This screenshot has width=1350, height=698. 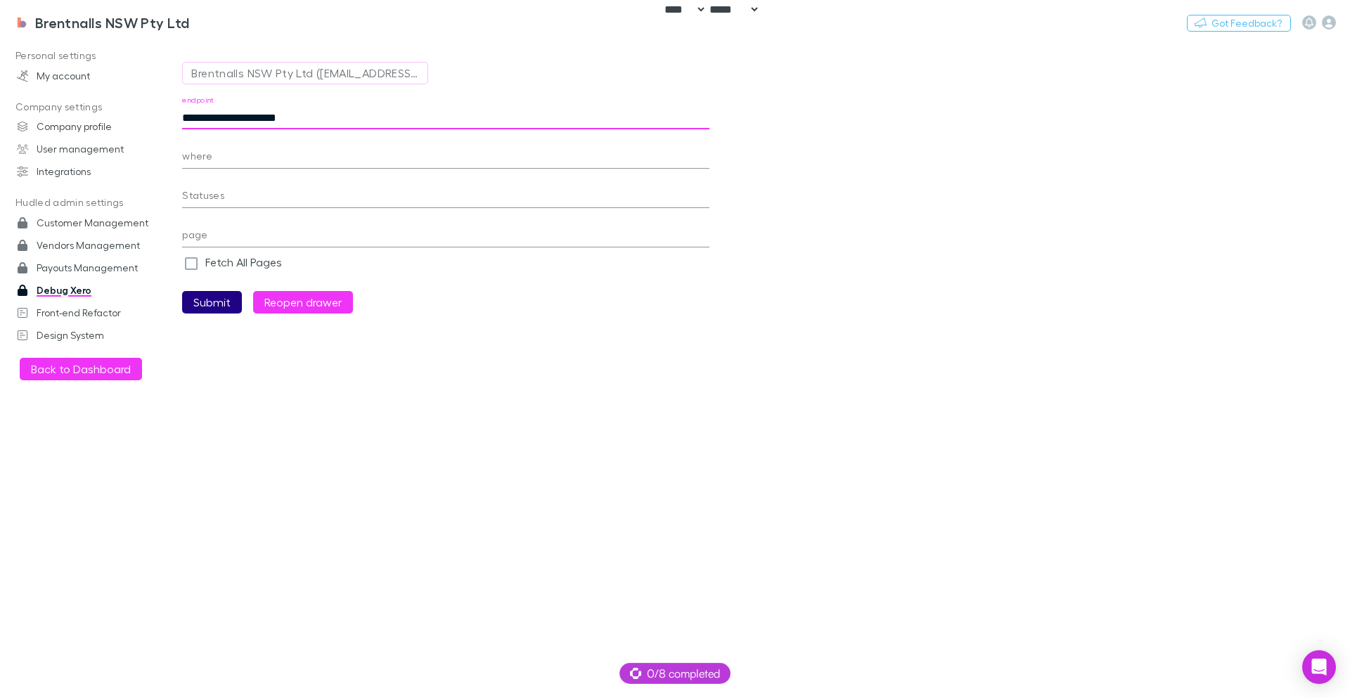 What do you see at coordinates (96, 245) in the screenshot?
I see `a: Vendors Management` at bounding box center [96, 245].